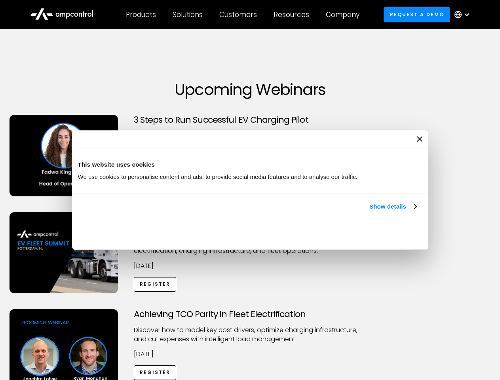  Describe the element at coordinates (417, 14) in the screenshot. I see `a: Request a demo` at that location.